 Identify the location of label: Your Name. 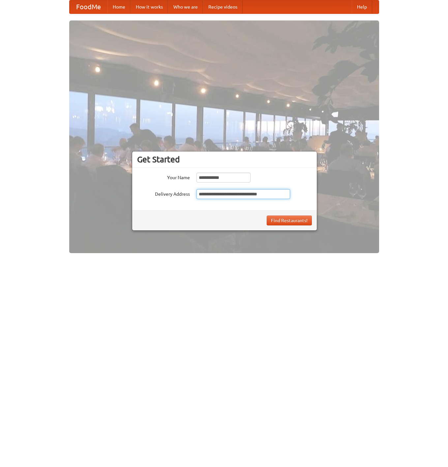
(164, 177).